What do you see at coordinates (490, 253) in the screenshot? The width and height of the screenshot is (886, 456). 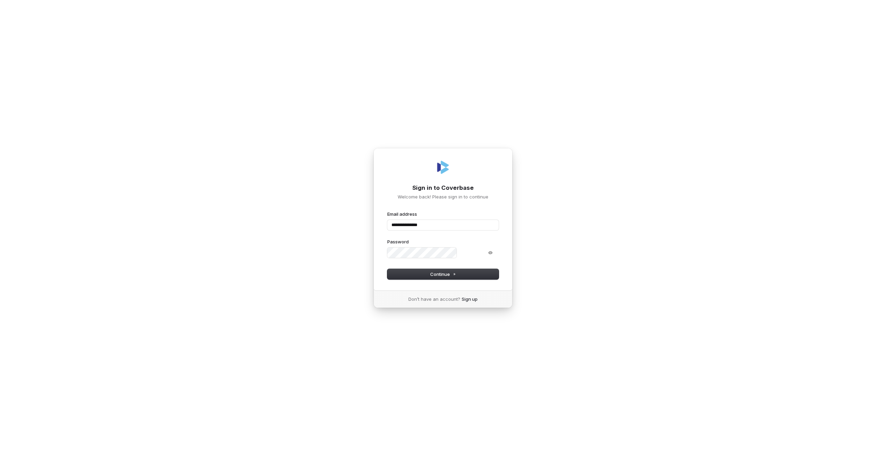 I see `button: Show password` at bounding box center [490, 253].